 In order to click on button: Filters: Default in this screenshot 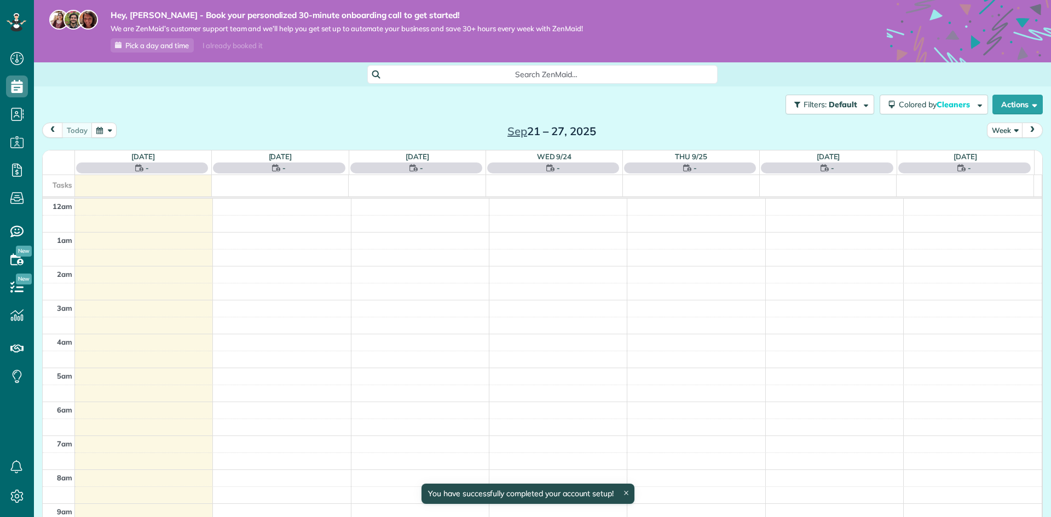, I will do `click(830, 105)`.